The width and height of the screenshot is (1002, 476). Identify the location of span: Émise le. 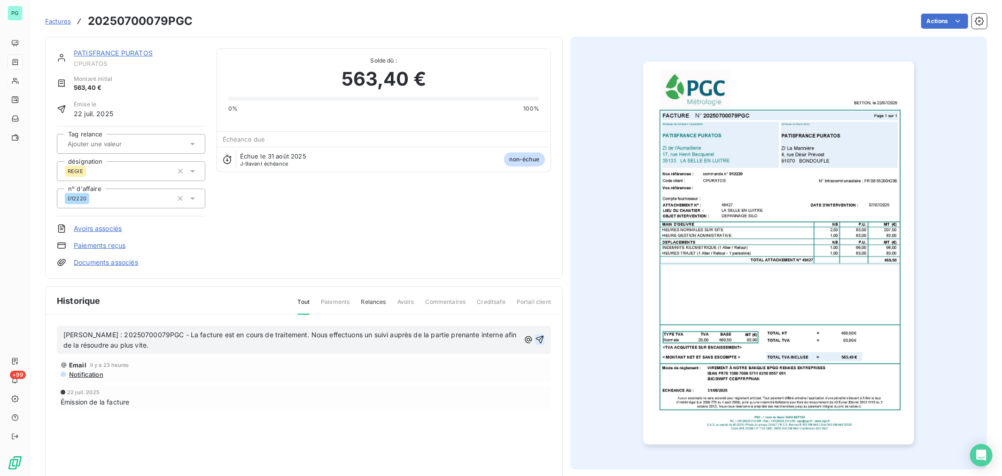
(94, 104).